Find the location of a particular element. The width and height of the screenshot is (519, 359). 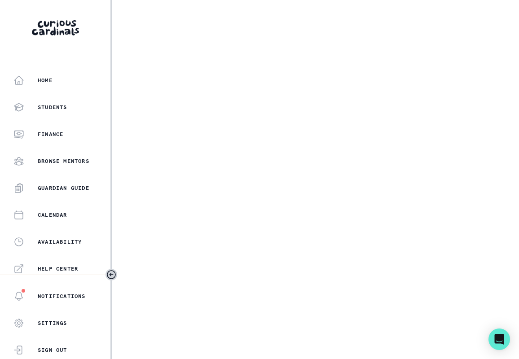

p: Settings is located at coordinates (53, 324).